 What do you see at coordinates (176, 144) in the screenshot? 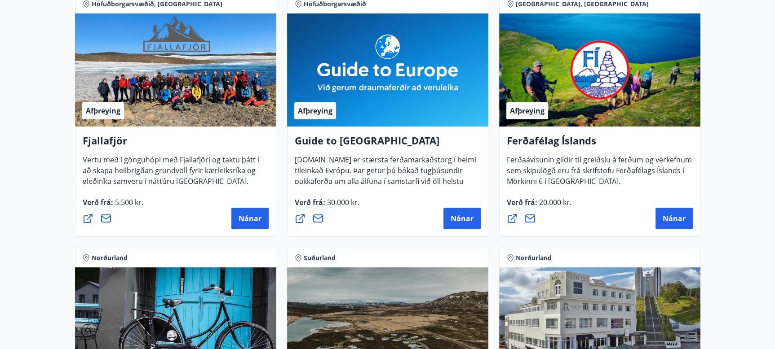
I see `h4: Fjallafjör` at bounding box center [176, 144].